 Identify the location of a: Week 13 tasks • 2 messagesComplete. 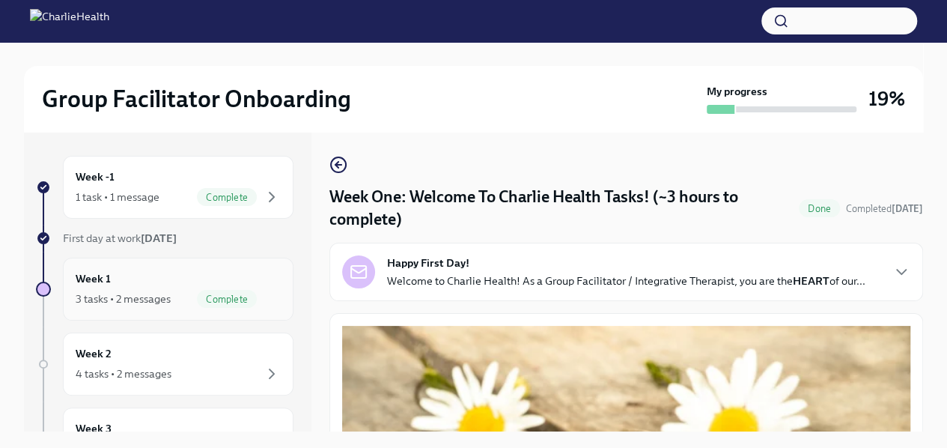
(165, 289).